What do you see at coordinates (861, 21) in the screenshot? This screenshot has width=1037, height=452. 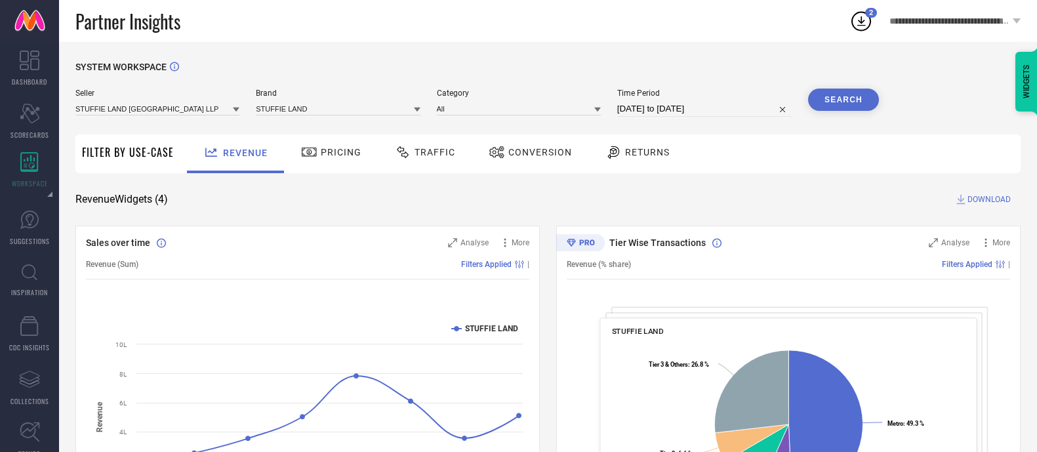 I see `div: Open download list` at bounding box center [861, 21].